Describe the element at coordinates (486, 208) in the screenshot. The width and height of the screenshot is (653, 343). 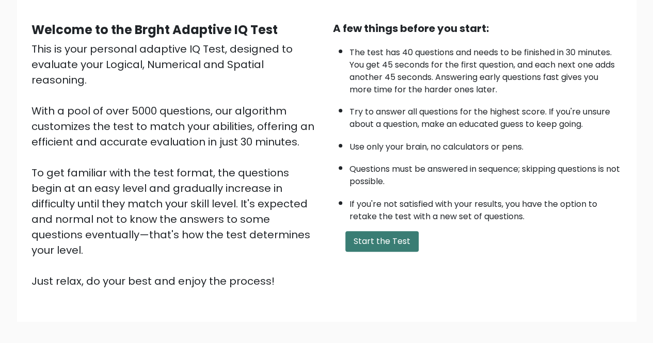
I see `li: If you're not satisfied with your results, you have the option to retake the test with a new set ...` at that location.